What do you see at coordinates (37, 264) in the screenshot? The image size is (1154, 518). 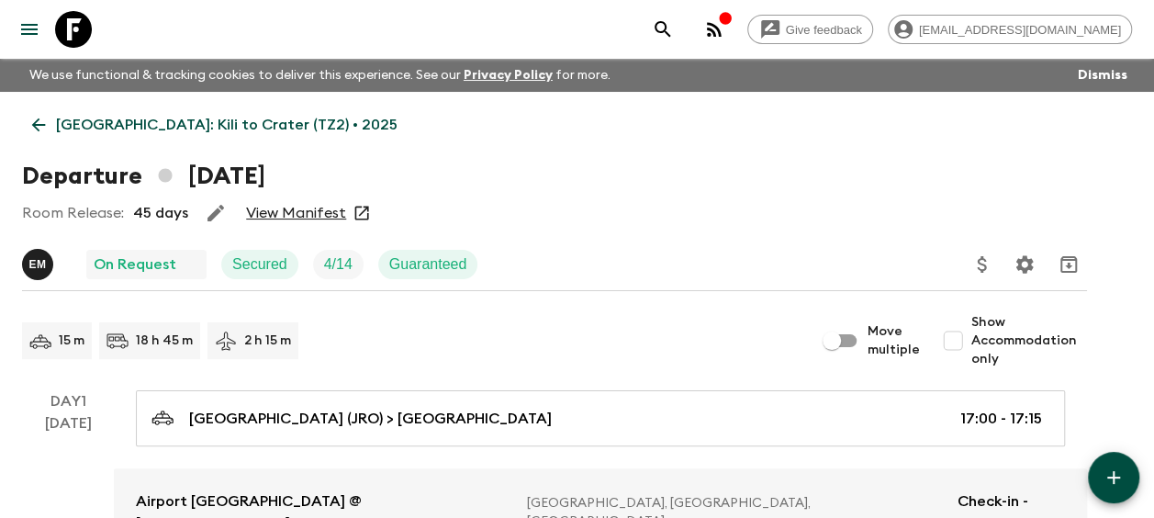 I see `p: E M` at bounding box center [37, 264].